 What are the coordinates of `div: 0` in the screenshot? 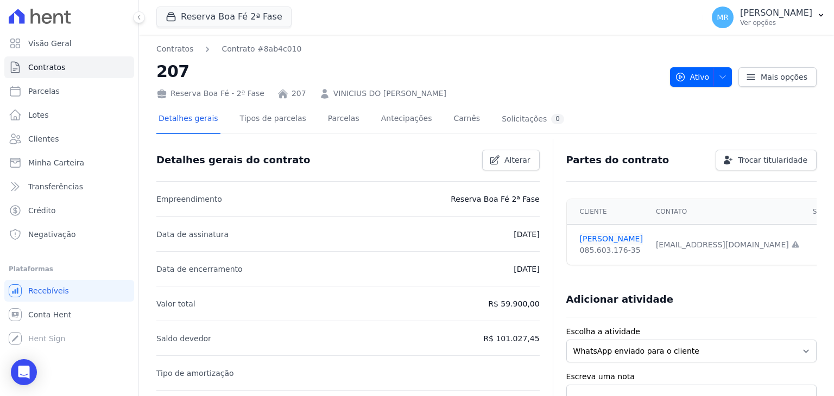 It's located at (558, 119).